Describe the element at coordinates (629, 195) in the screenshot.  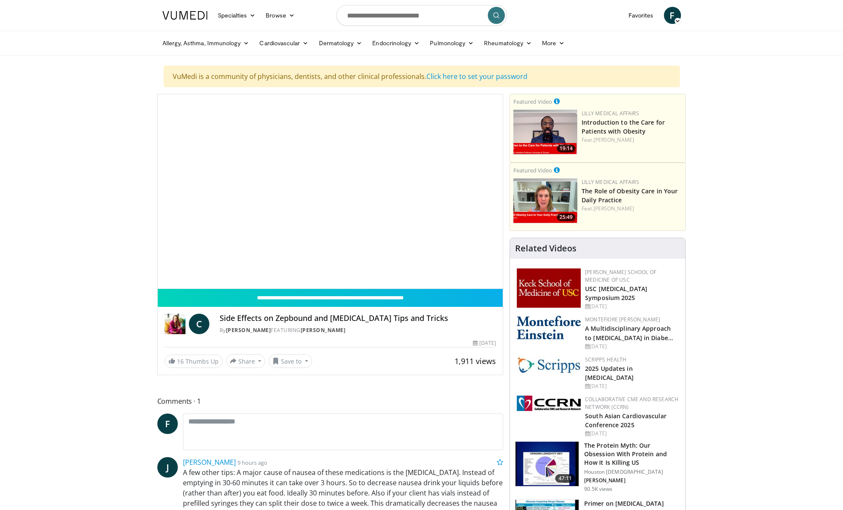
I see `a: The Role of Obesity Care in Your Daily Practice` at that location.